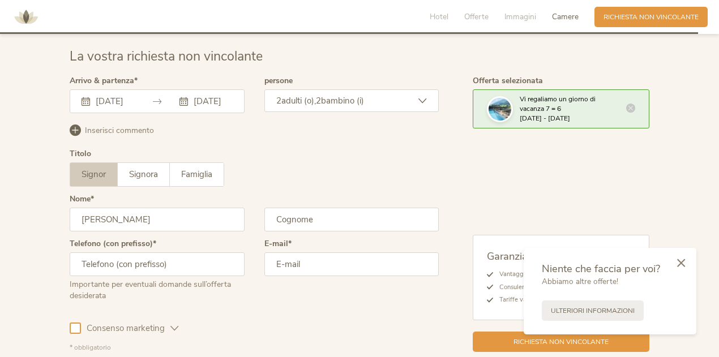 The image size is (719, 357). I want to click on span: Famiglia, so click(197, 174).